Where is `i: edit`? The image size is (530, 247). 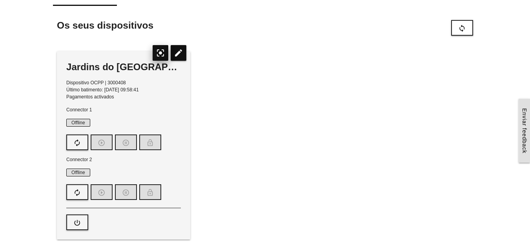
i: edit is located at coordinates (179, 53).